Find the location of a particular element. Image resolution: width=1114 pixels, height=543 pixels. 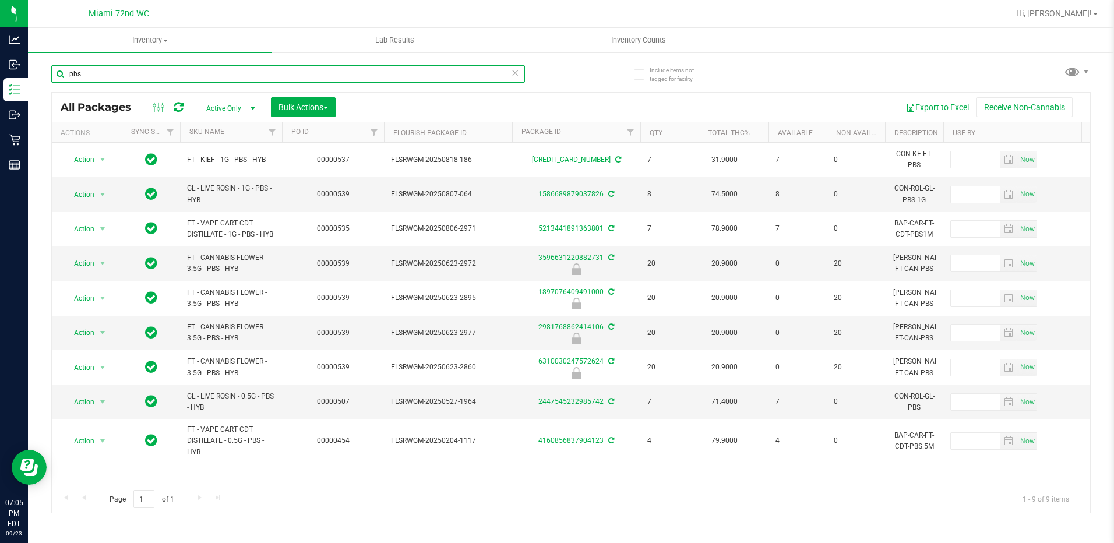

a: Sync Status is located at coordinates (153, 132).